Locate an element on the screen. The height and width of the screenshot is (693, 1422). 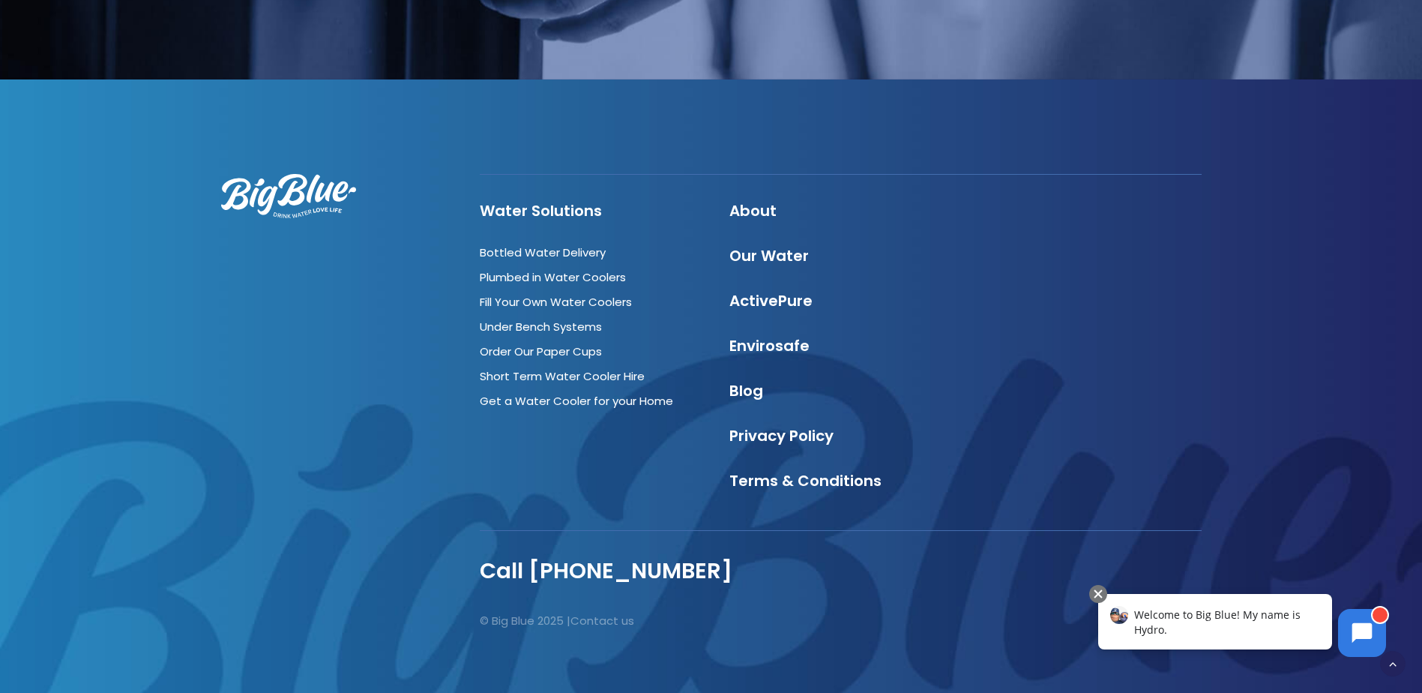
a: Bottled Water Delivery is located at coordinates (543, 252).